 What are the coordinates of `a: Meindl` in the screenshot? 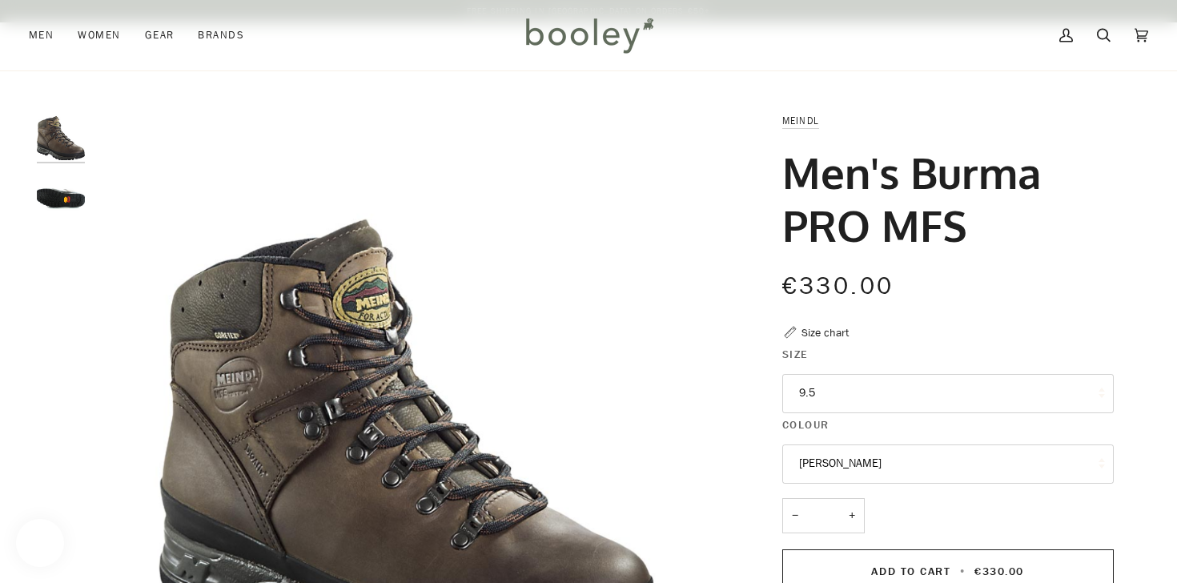 It's located at (801, 120).